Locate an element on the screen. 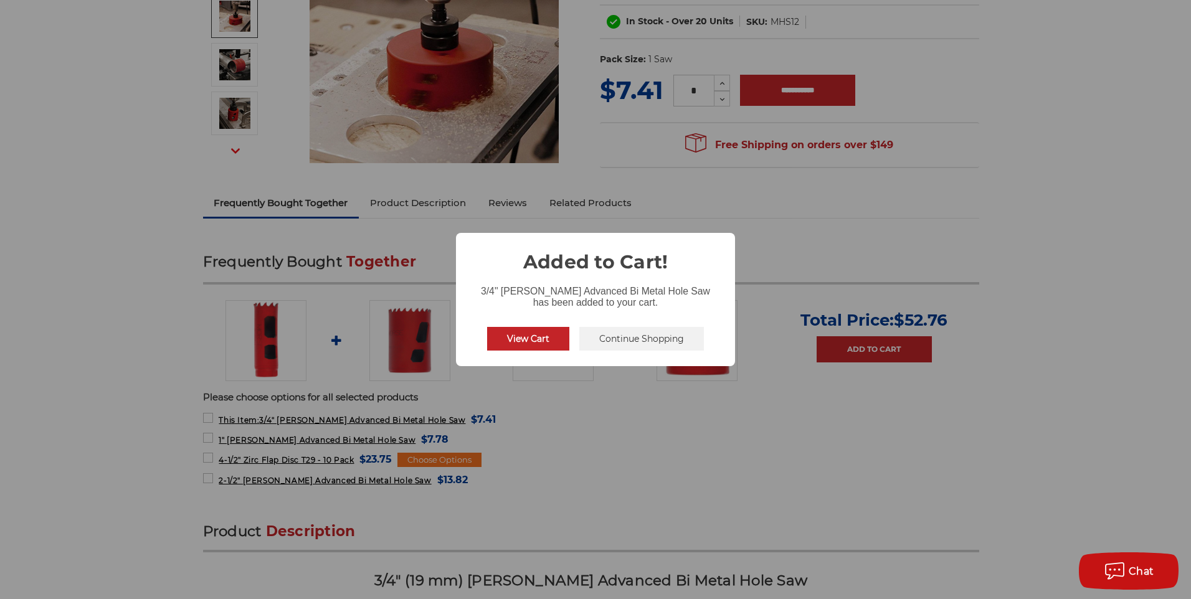 This screenshot has width=1191, height=599. button: Chat is located at coordinates (1129, 571).